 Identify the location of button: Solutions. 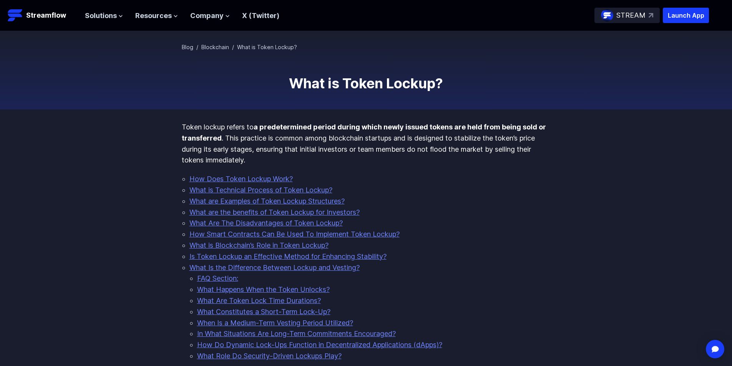
(104, 16).